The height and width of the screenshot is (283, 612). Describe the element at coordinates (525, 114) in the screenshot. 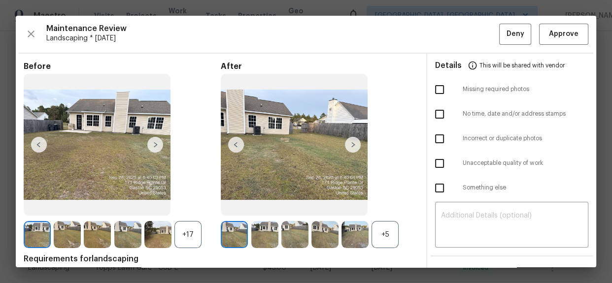

I see `span: No time, date and/or address stamps` at that location.